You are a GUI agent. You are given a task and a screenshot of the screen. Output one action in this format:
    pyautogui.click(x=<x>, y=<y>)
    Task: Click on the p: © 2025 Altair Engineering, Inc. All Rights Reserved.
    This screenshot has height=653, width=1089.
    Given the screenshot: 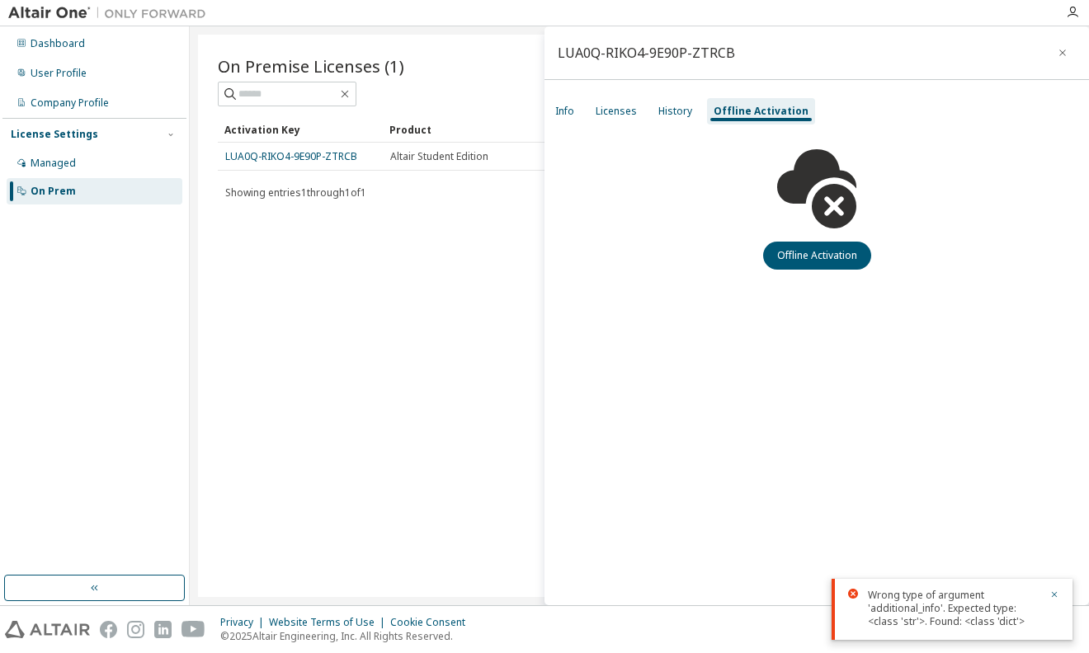 What is the action you would take?
    pyautogui.click(x=347, y=636)
    